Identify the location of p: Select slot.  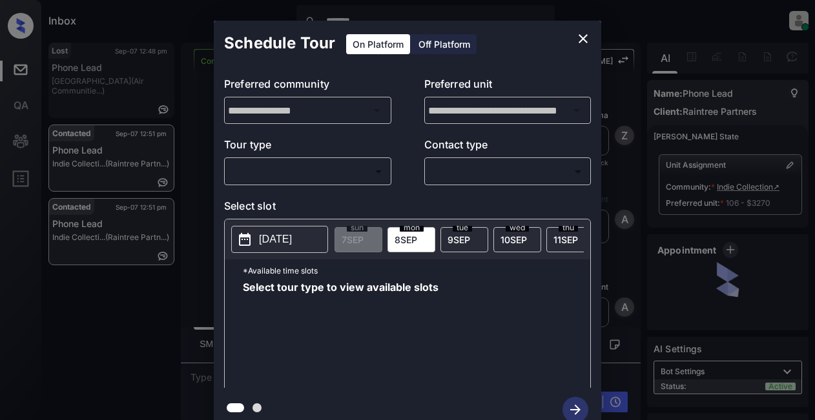
(407, 209).